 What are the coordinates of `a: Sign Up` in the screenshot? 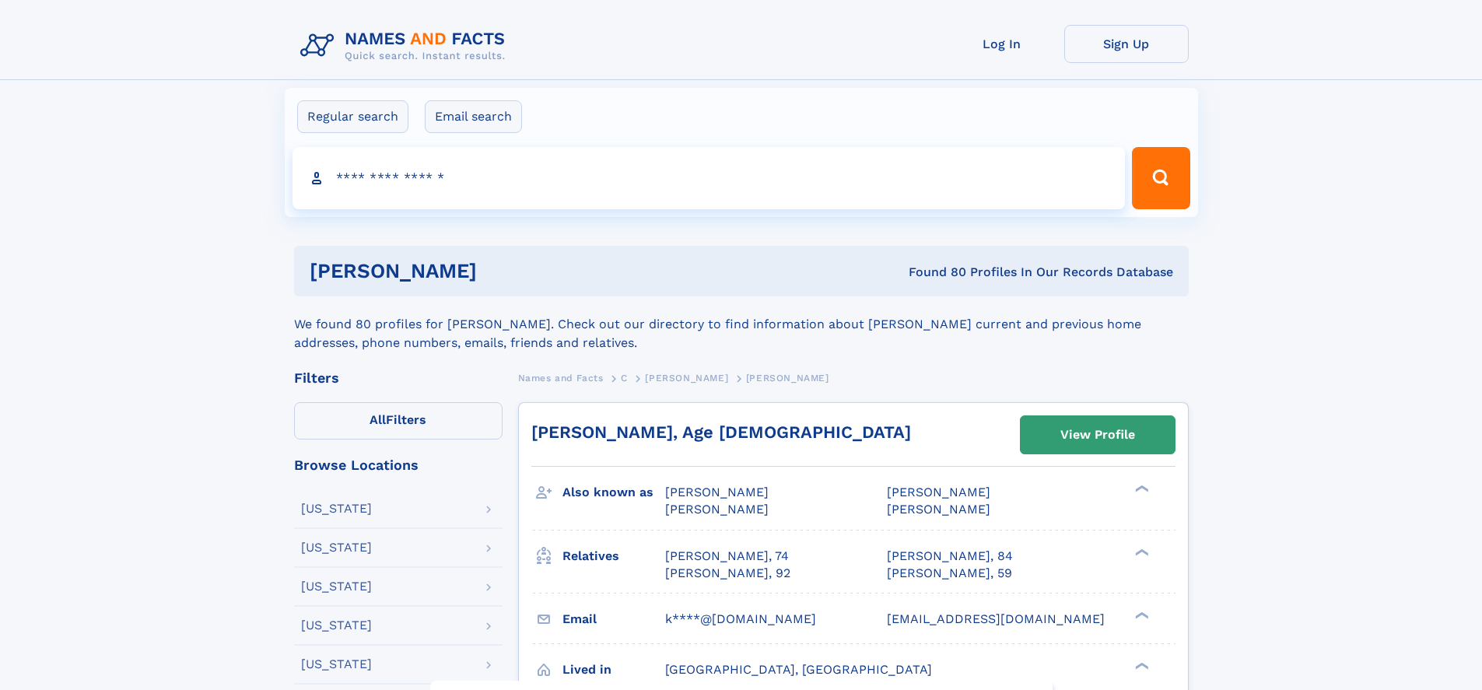 It's located at (1127, 44).